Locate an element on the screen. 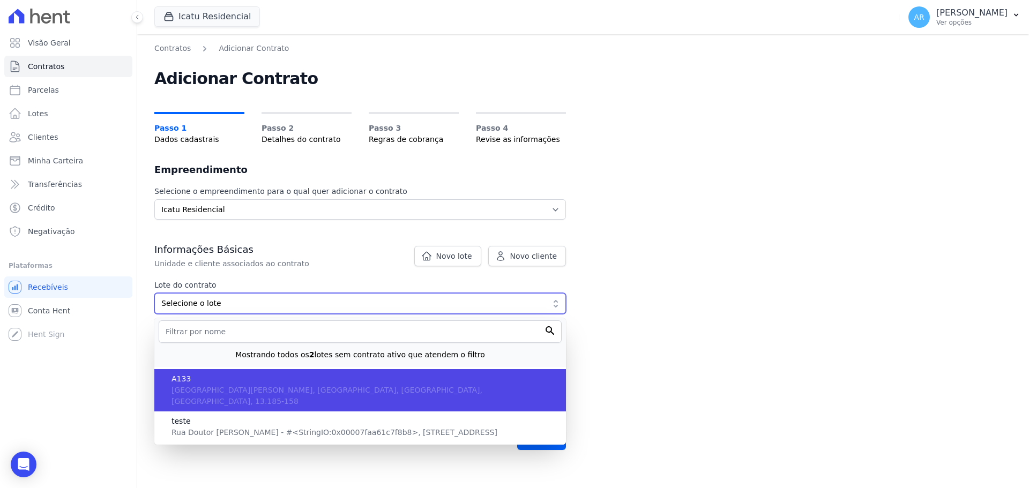 The height and width of the screenshot is (488, 1029). span: Detalhes do contrato is located at coordinates (306, 139).